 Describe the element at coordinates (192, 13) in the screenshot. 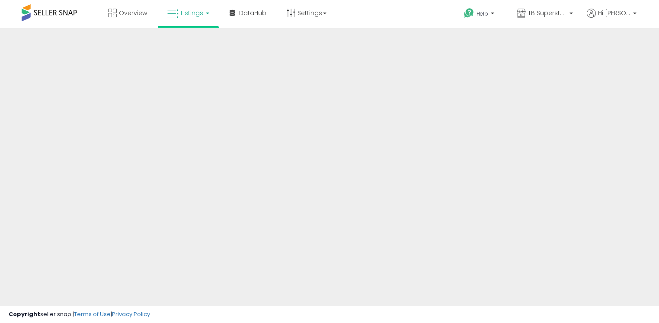

I see `span: Listings` at that location.